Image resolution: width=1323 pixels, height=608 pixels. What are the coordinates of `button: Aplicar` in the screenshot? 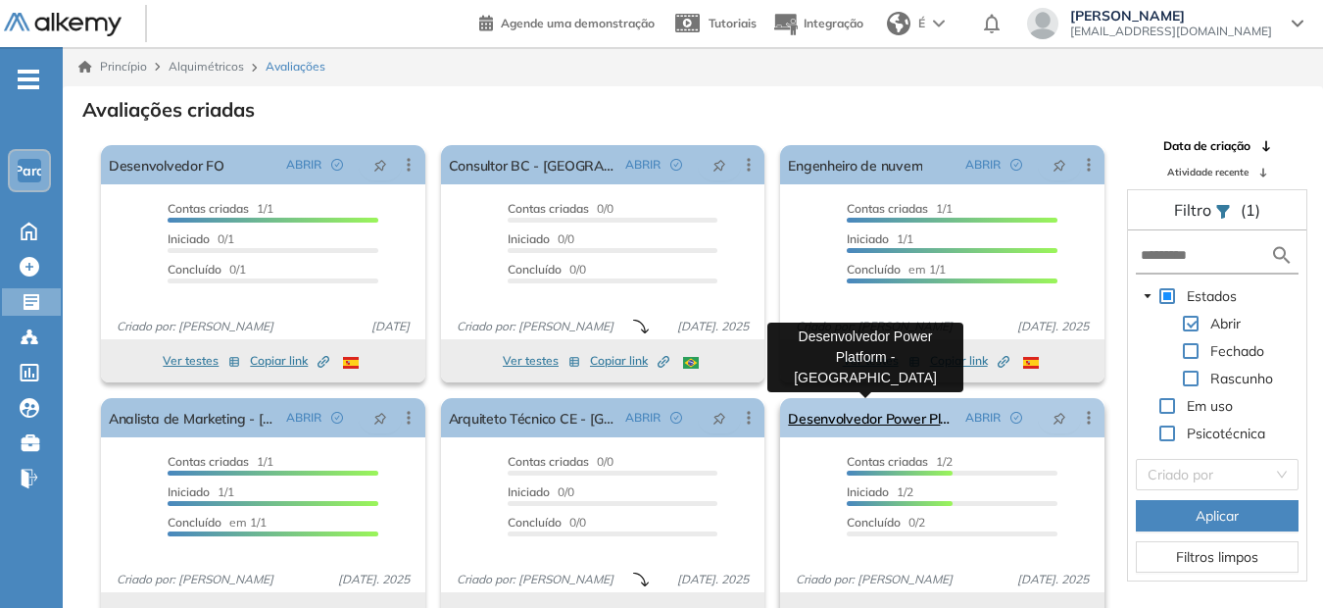 It's located at (1217, 516).